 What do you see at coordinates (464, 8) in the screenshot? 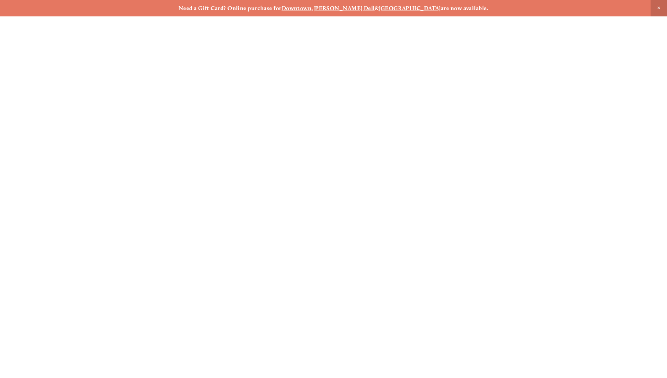
I see `strong: are now available.` at bounding box center [464, 8].